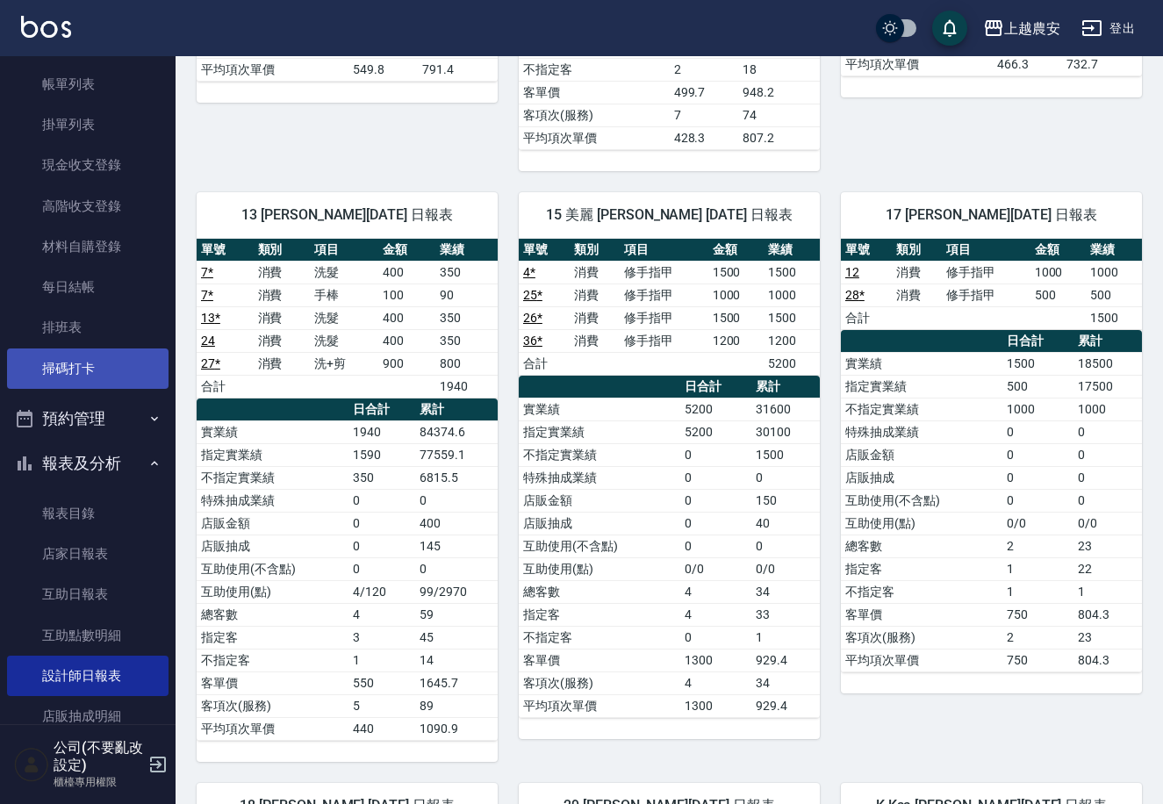  Describe the element at coordinates (456, 705) in the screenshot. I see `td: 89` at that location.